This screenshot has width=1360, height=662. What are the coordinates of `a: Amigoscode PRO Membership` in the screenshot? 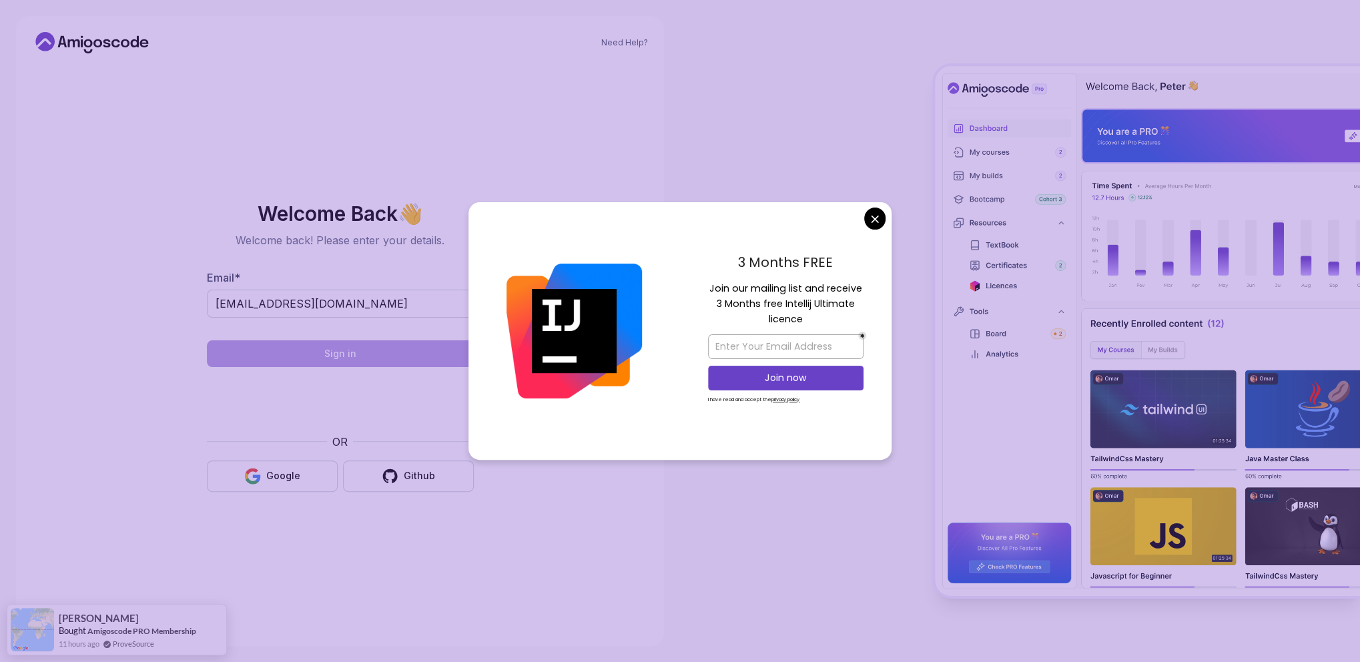 It's located at (141, 631).